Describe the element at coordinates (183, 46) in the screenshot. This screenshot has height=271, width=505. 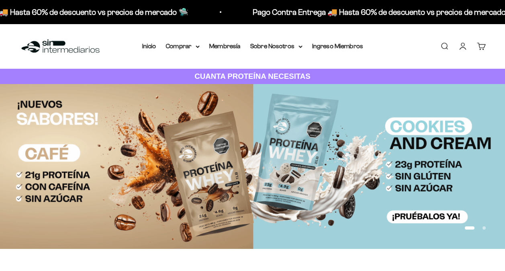
I see `summary: Comprar` at that location.